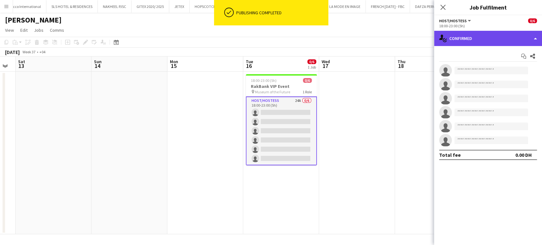 The width and height of the screenshot is (542, 245). What do you see at coordinates (281, 120) in the screenshot?
I see `app-job-card: 18:00-23:00 (5h)0/6RakBank VIP Event Museum of the Future1 RoleHost/Hostess24A0/618:00-23:00 (5h)` at bounding box center [281, 120].